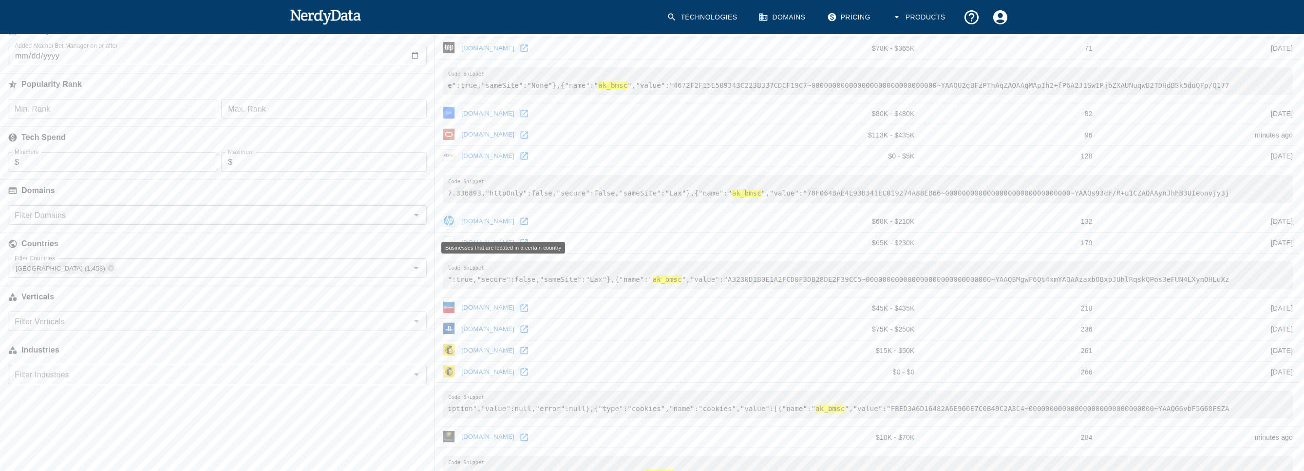 This screenshot has width=1304, height=471. What do you see at coordinates (868, 404) in the screenshot?
I see `pre: iption","value":null,"error":null},{"type":"cookies","name":"cookies","value":[{"name":" ","value...` at bounding box center [868, 404].